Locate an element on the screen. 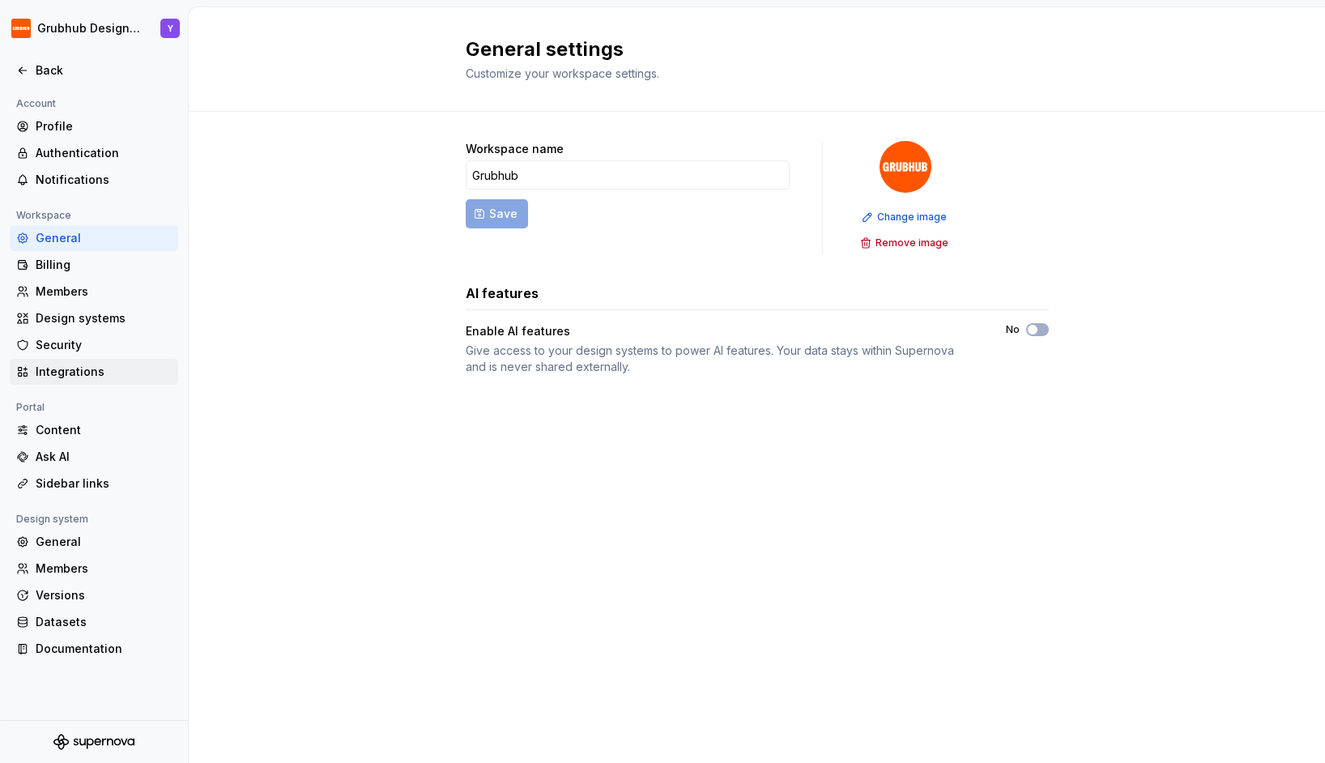 The width and height of the screenshot is (1325, 763). a: Datasets is located at coordinates (94, 622).